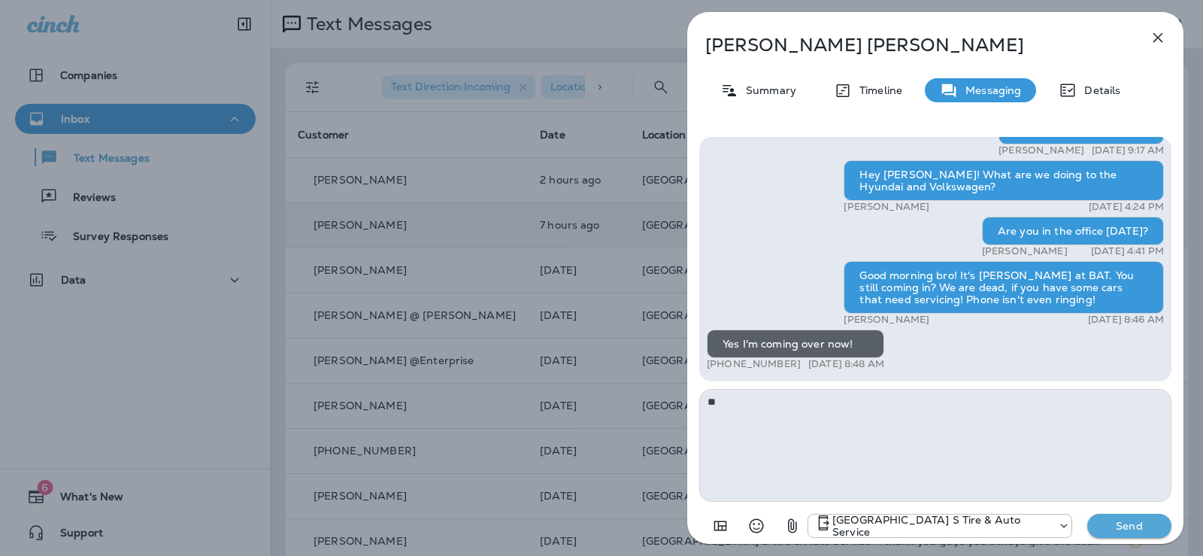  Describe the element at coordinates (877, 90) in the screenshot. I see `p: Timeline` at that location.